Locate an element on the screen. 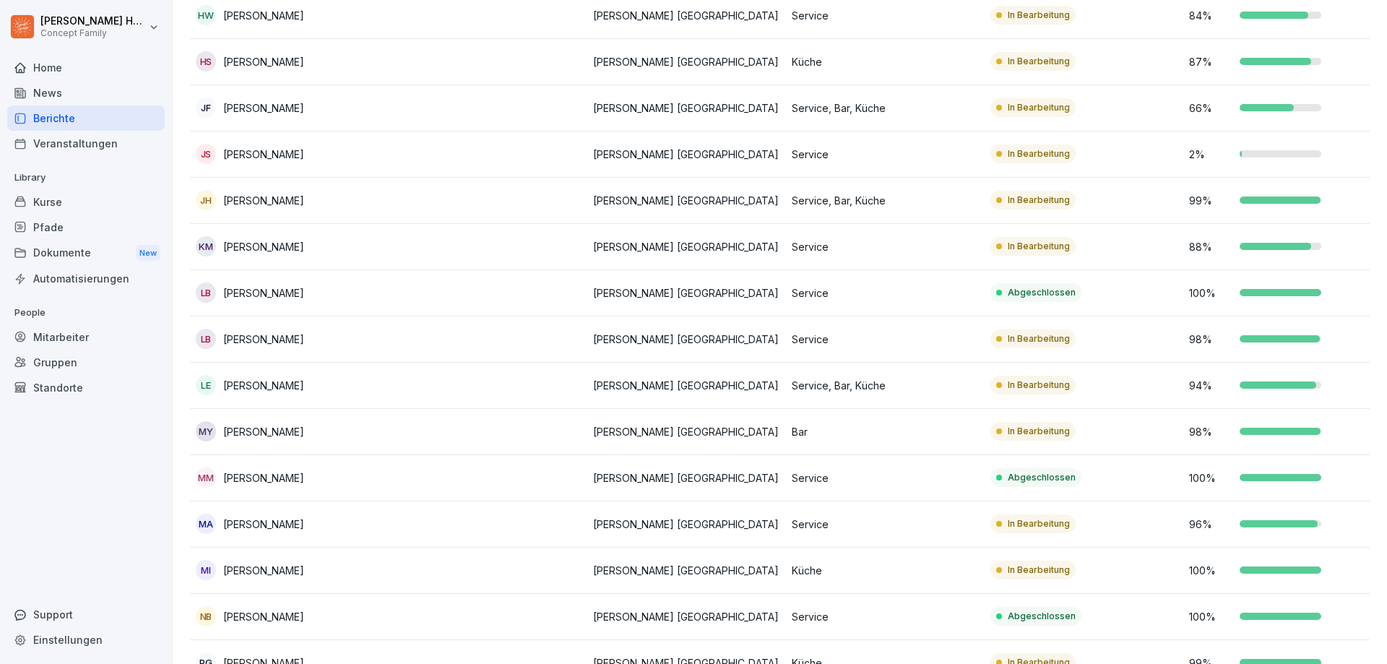 The width and height of the screenshot is (1387, 664). div: MA is located at coordinates (206, 524).